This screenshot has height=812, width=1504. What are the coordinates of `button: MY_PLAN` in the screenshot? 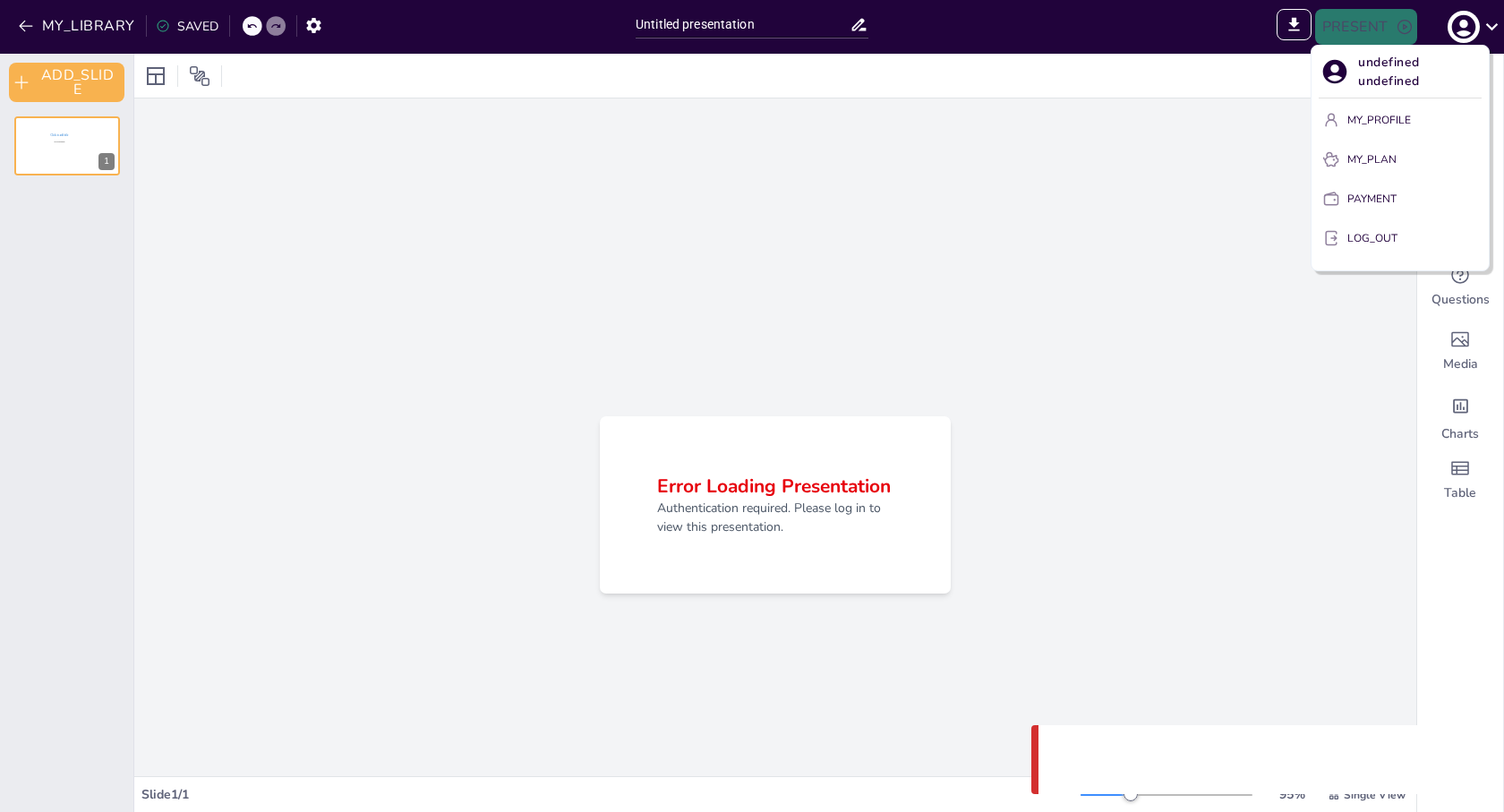 It's located at (1400, 160).